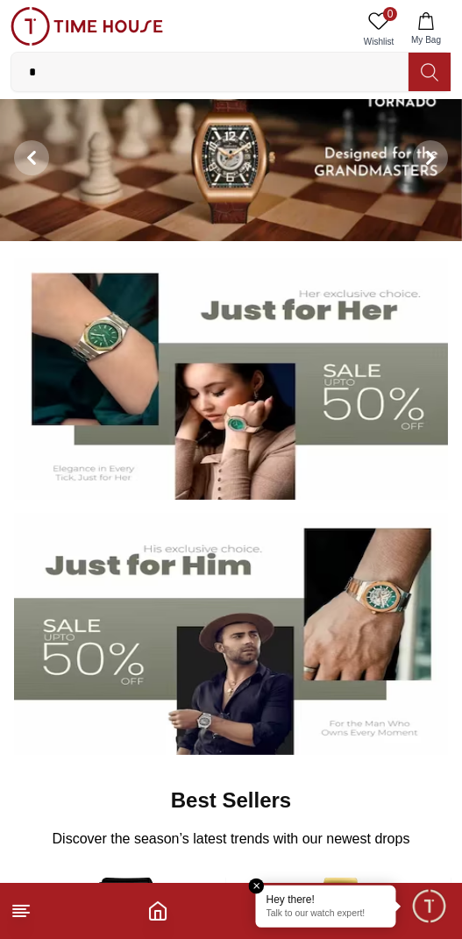 This screenshot has height=939, width=462. What do you see at coordinates (230, 379) in the screenshot?
I see `img: Women's Watches Banner` at bounding box center [230, 379].